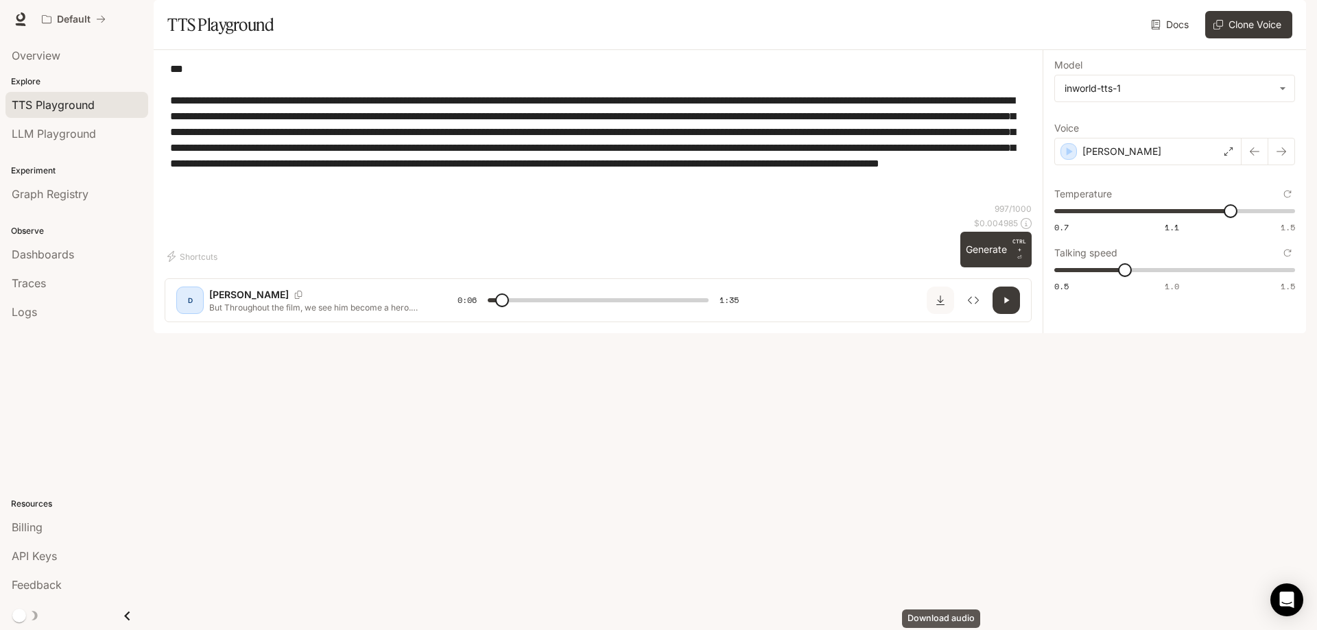 This screenshot has width=1317, height=630. Describe the element at coordinates (940, 300) in the screenshot. I see `button: Download audio` at that location.